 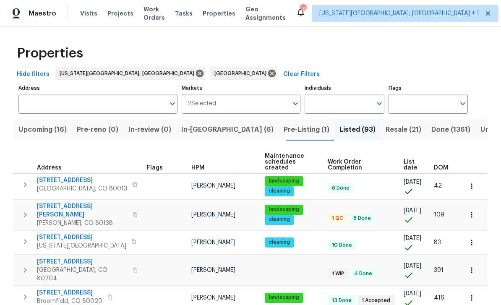 What do you see at coordinates (338, 273) in the screenshot?
I see `span: 1 WIP` at bounding box center [338, 273].